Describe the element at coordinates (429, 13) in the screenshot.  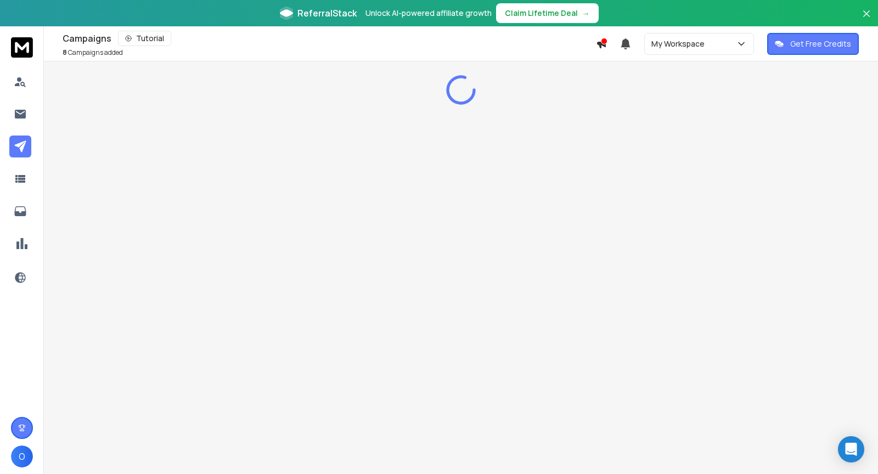
I see `p: Unlock AI-powered affiliate growth` at that location.